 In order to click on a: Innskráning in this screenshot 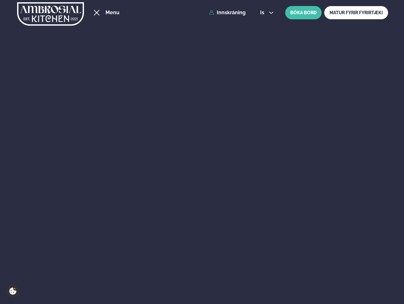, I will do `click(227, 13)`.